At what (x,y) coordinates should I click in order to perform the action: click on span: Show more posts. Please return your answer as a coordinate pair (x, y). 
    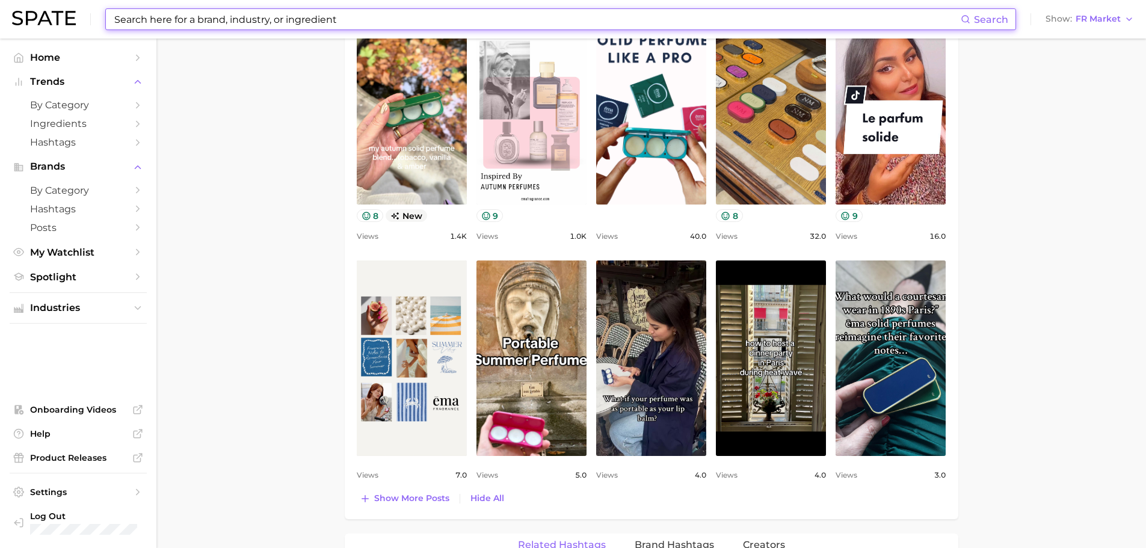
    Looking at the image, I should click on (412, 498).